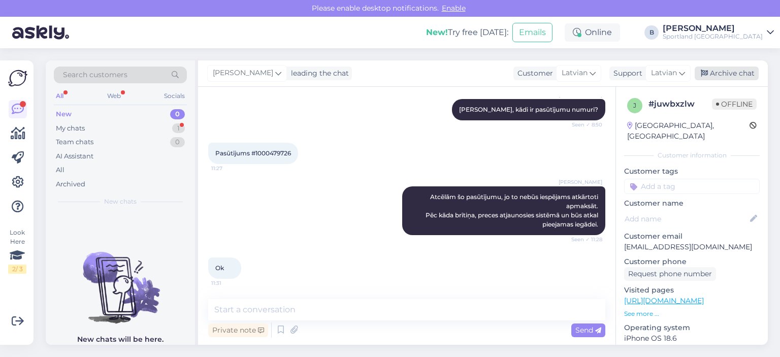 Image resolution: width=780 pixels, height=357 pixels. Describe the element at coordinates (635, 105) in the screenshot. I see `span: j` at that location.